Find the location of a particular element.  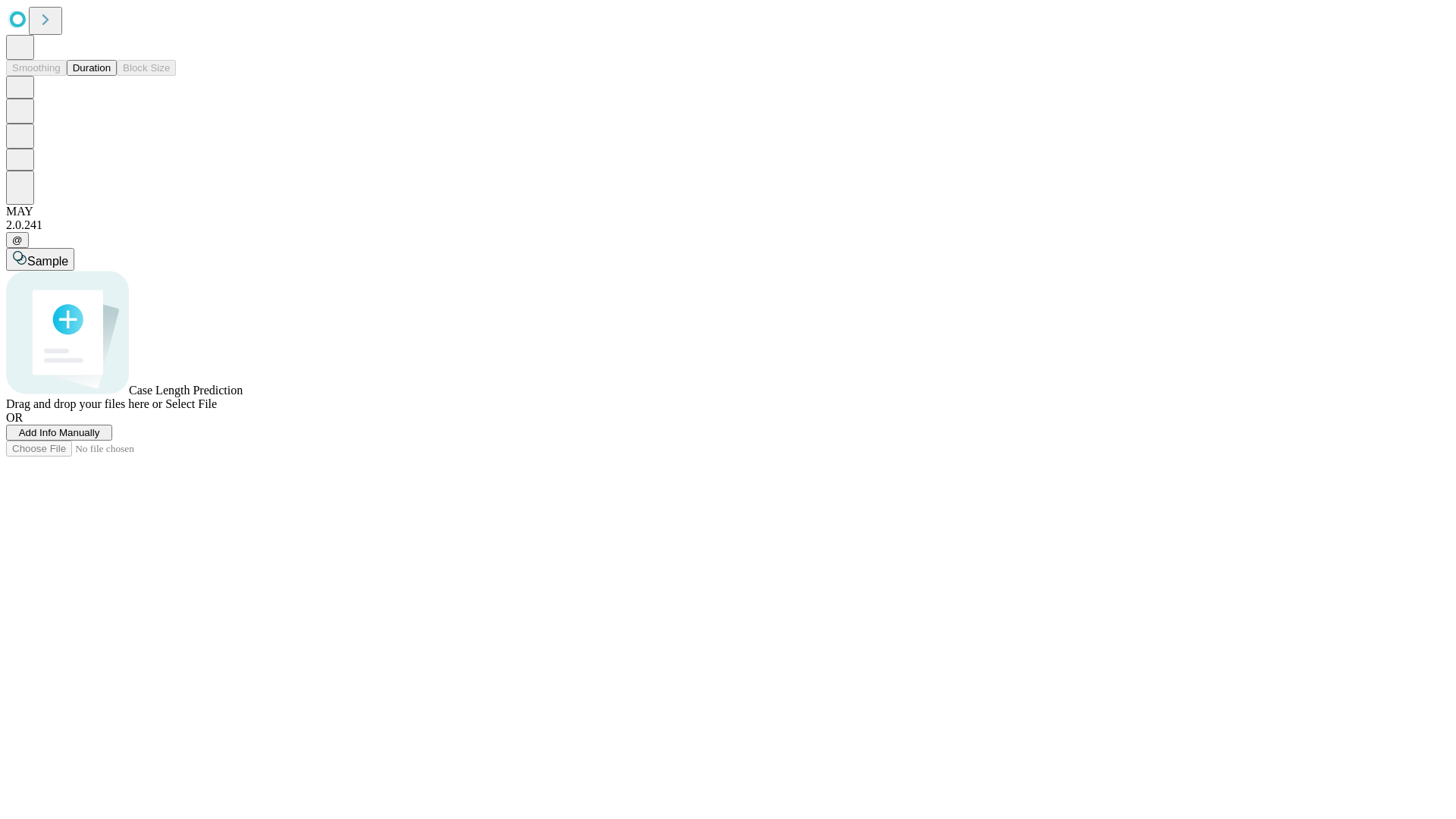

div: MAY is located at coordinates (728, 212).